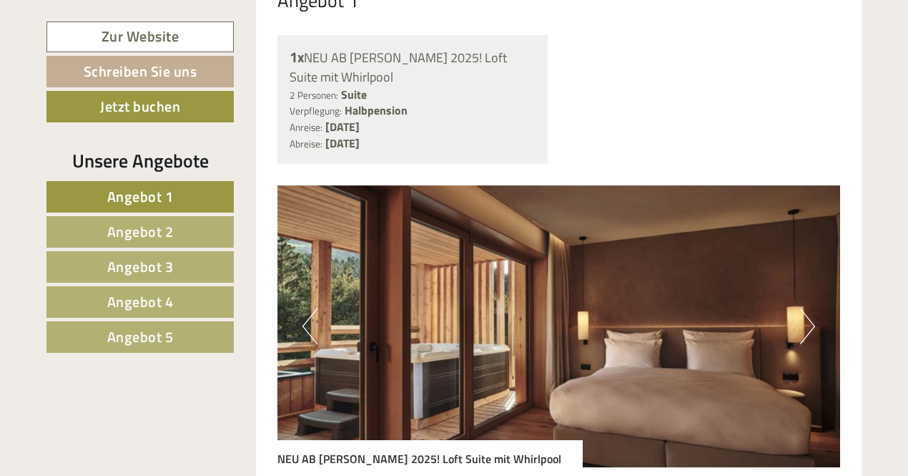 This screenshot has height=476, width=908. Describe the element at coordinates (559, 326) in the screenshot. I see `img: image` at that location.